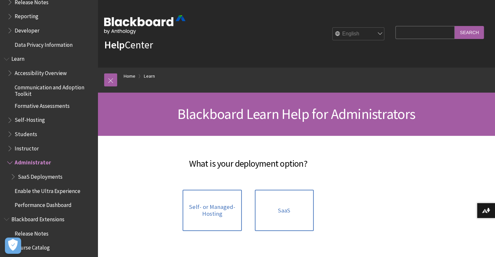  Describe the element at coordinates (149, 76) in the screenshot. I see `a: Learn` at that location.